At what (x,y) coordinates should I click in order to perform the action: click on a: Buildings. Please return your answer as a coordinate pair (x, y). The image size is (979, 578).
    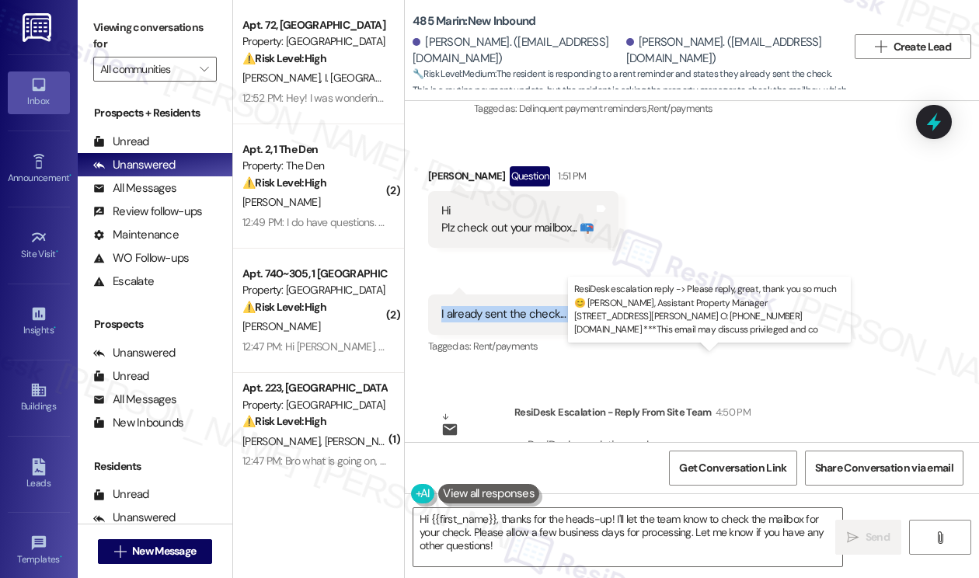
    Looking at the image, I should click on (39, 398).